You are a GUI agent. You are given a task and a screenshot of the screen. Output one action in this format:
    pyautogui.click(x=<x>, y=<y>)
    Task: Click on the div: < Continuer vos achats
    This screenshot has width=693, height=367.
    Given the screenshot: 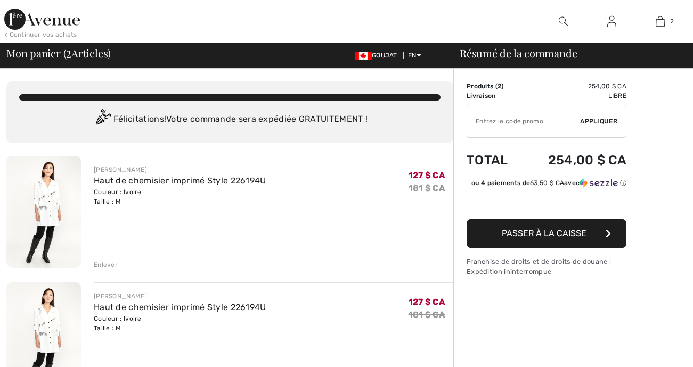 What is the action you would take?
    pyautogui.click(x=40, y=35)
    